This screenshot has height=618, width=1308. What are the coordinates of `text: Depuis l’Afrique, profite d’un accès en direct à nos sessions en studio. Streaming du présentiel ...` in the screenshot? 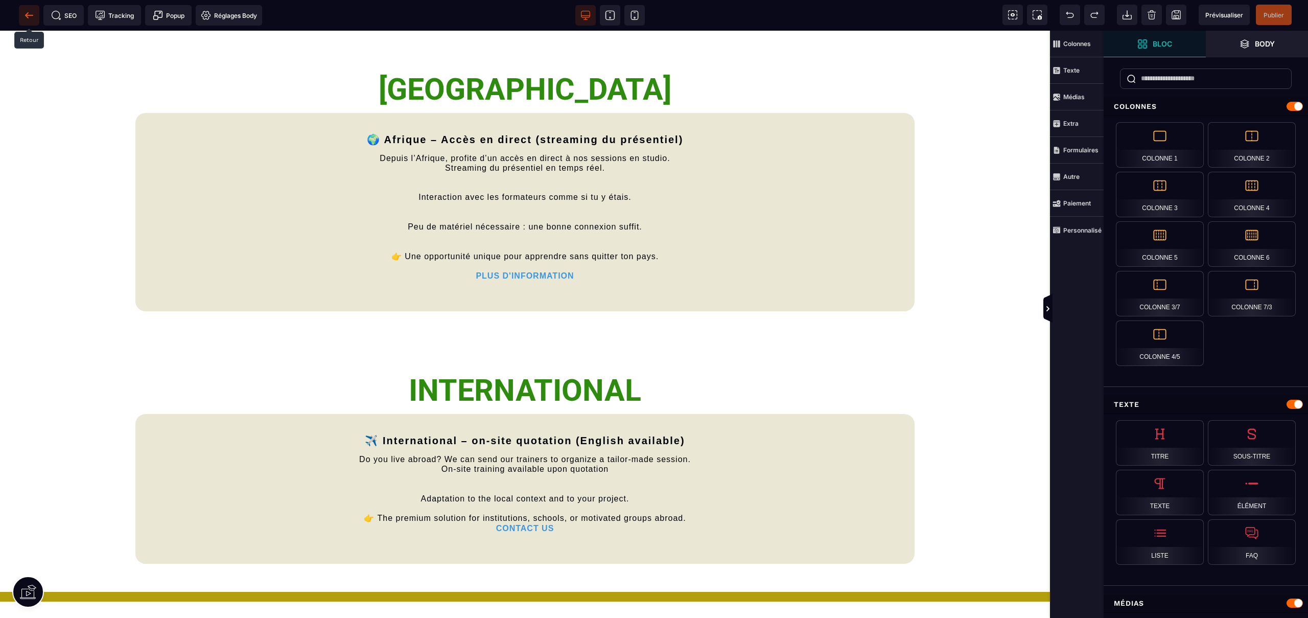 It's located at (525, 186).